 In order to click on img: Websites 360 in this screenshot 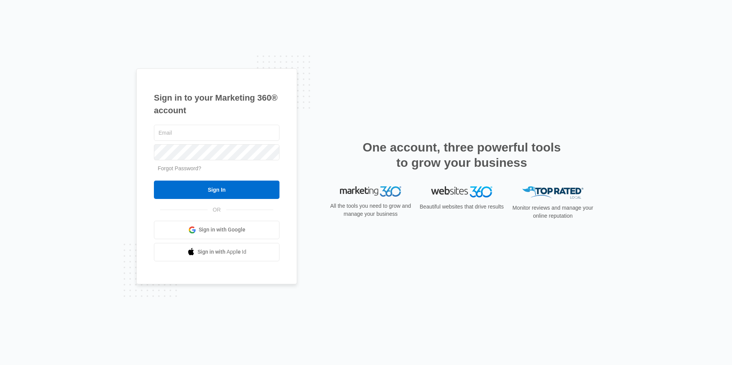, I will do `click(461, 192)`.